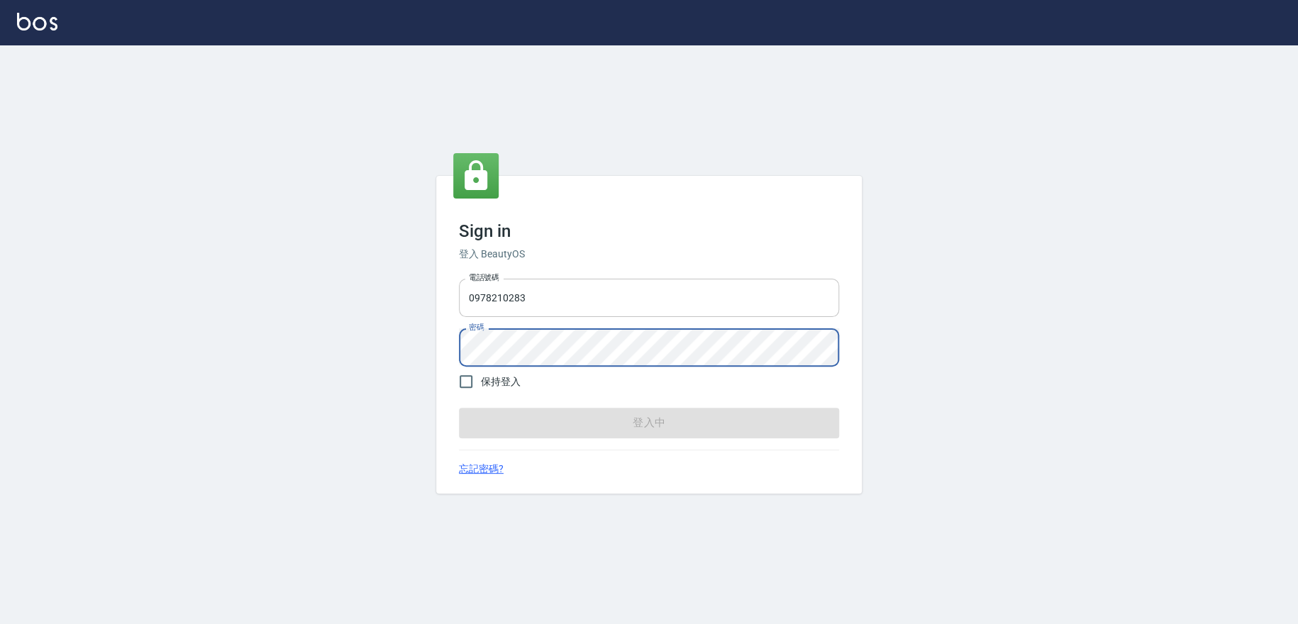  What do you see at coordinates (481, 469) in the screenshot?
I see `a: 忘記密碼?` at bounding box center [481, 469].